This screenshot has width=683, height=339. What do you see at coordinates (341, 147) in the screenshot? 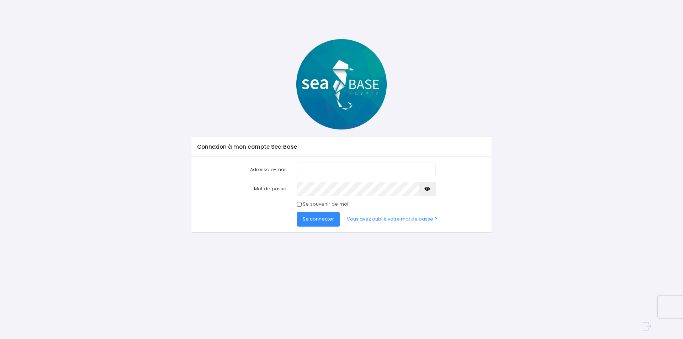
I see `div: Connexion à mon compte Sea Base` at bounding box center [341, 147].